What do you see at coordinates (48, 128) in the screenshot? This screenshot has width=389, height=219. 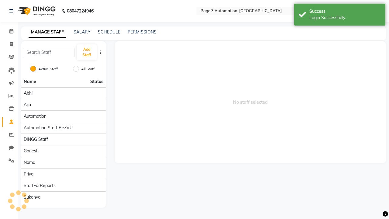 I see `span: Automation Staff reZVU` at bounding box center [48, 128].